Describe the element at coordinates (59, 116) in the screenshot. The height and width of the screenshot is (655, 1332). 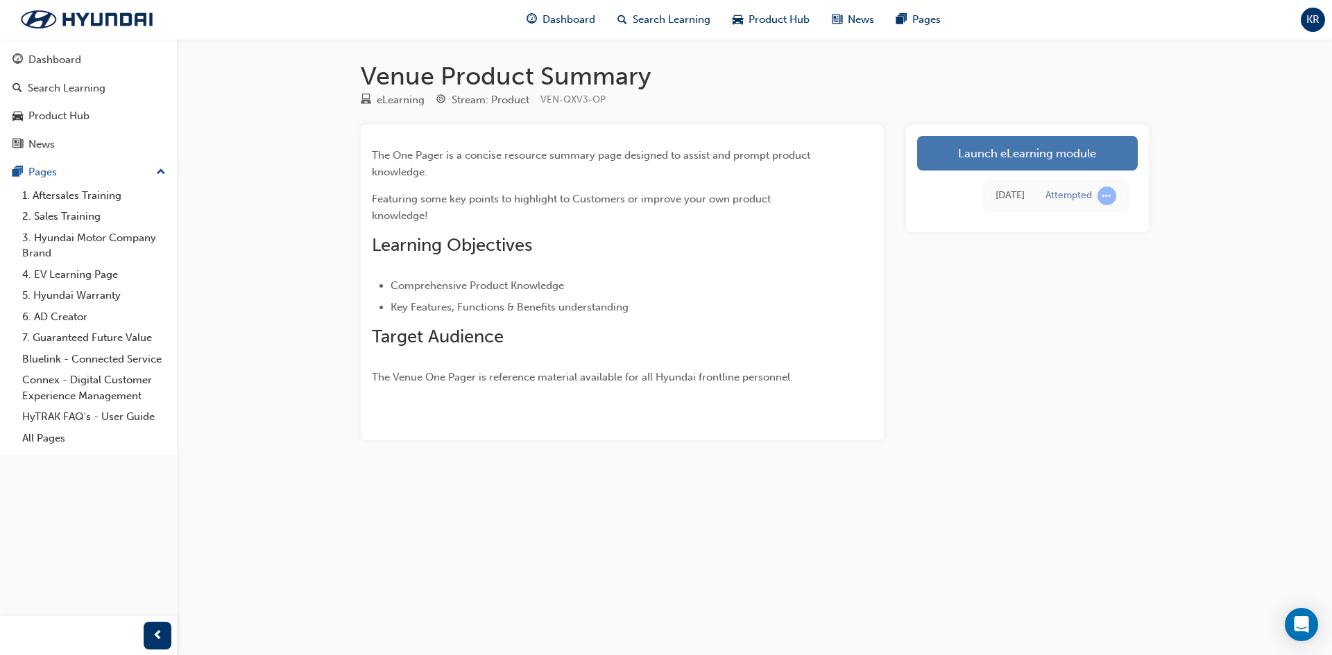
I see `div: Product Hub` at that location.